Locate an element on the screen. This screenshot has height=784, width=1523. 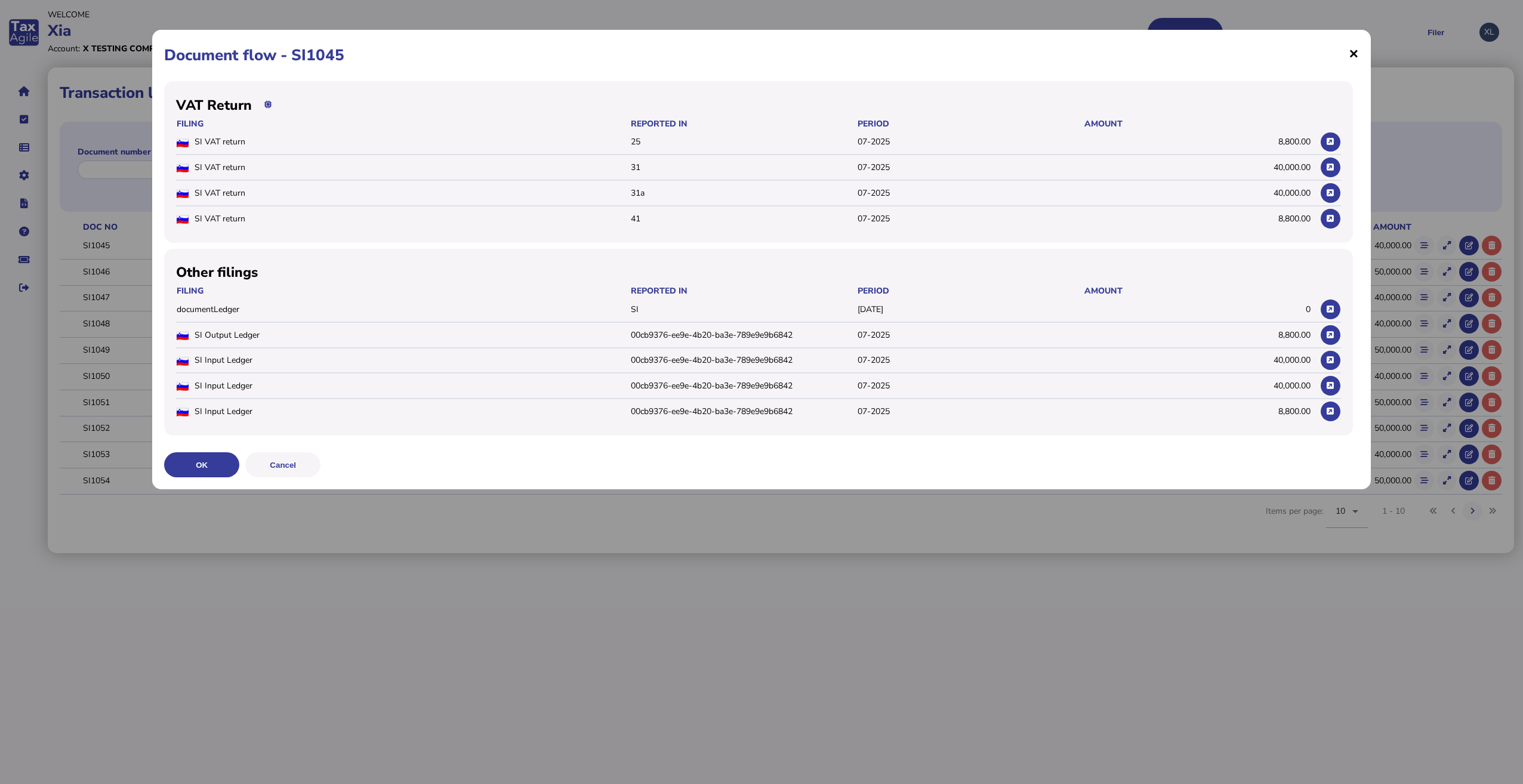
span: SI Output Ledger is located at coordinates (227, 335).